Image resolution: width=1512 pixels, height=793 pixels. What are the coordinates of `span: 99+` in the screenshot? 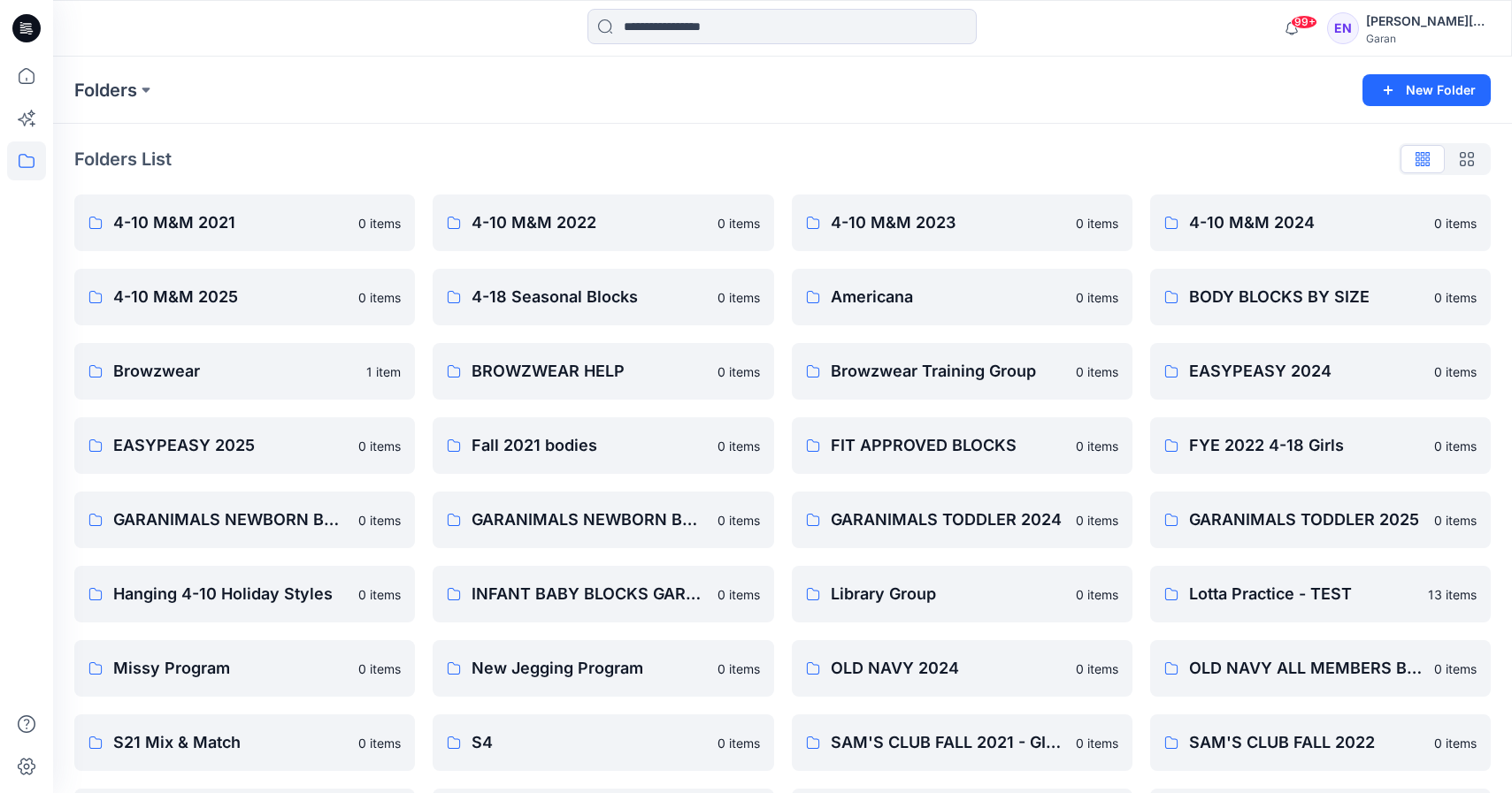 It's located at (1304, 22).